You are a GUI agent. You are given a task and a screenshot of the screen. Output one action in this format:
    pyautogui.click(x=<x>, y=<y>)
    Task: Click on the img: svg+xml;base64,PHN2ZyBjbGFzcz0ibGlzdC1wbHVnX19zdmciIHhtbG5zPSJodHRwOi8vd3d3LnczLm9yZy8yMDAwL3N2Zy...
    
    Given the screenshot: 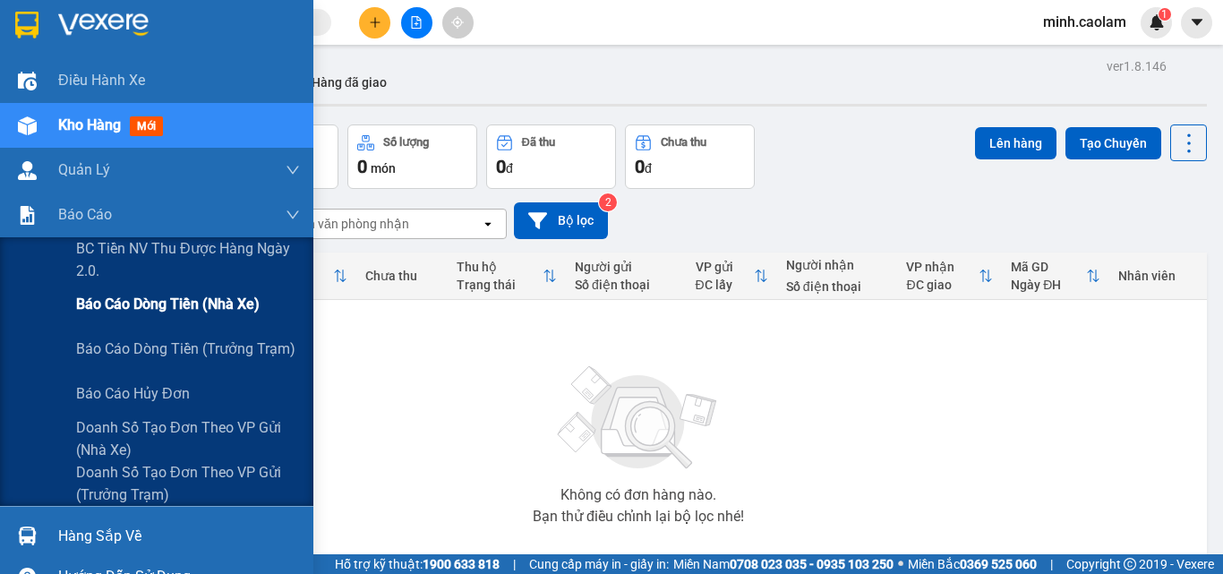 What is the action you would take?
    pyautogui.click(x=638, y=418)
    